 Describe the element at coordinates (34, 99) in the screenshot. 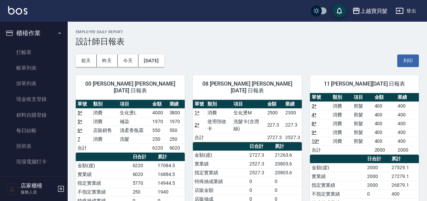

I see `a: 現金收支登錄` at that location.